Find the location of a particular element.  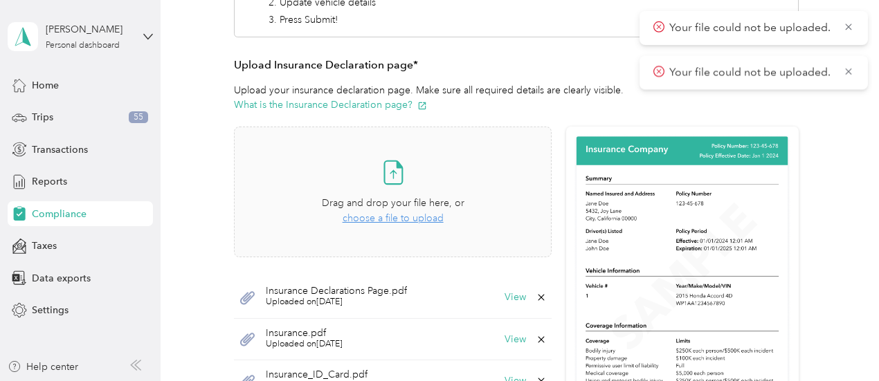

h3: Upload Insurance Declaration page* is located at coordinates (516, 65).